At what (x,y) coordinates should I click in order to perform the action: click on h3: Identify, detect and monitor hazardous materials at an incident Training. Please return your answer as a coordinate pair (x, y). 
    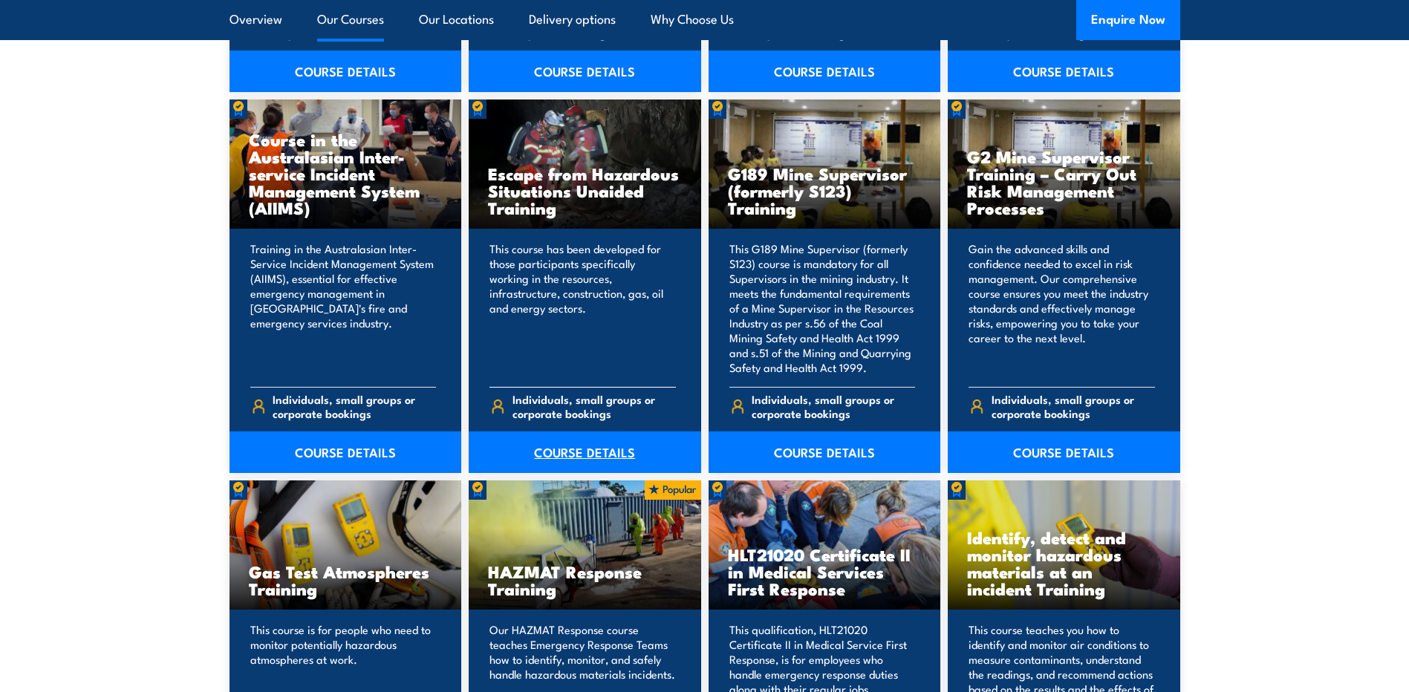
    Looking at the image, I should click on (1063, 563).